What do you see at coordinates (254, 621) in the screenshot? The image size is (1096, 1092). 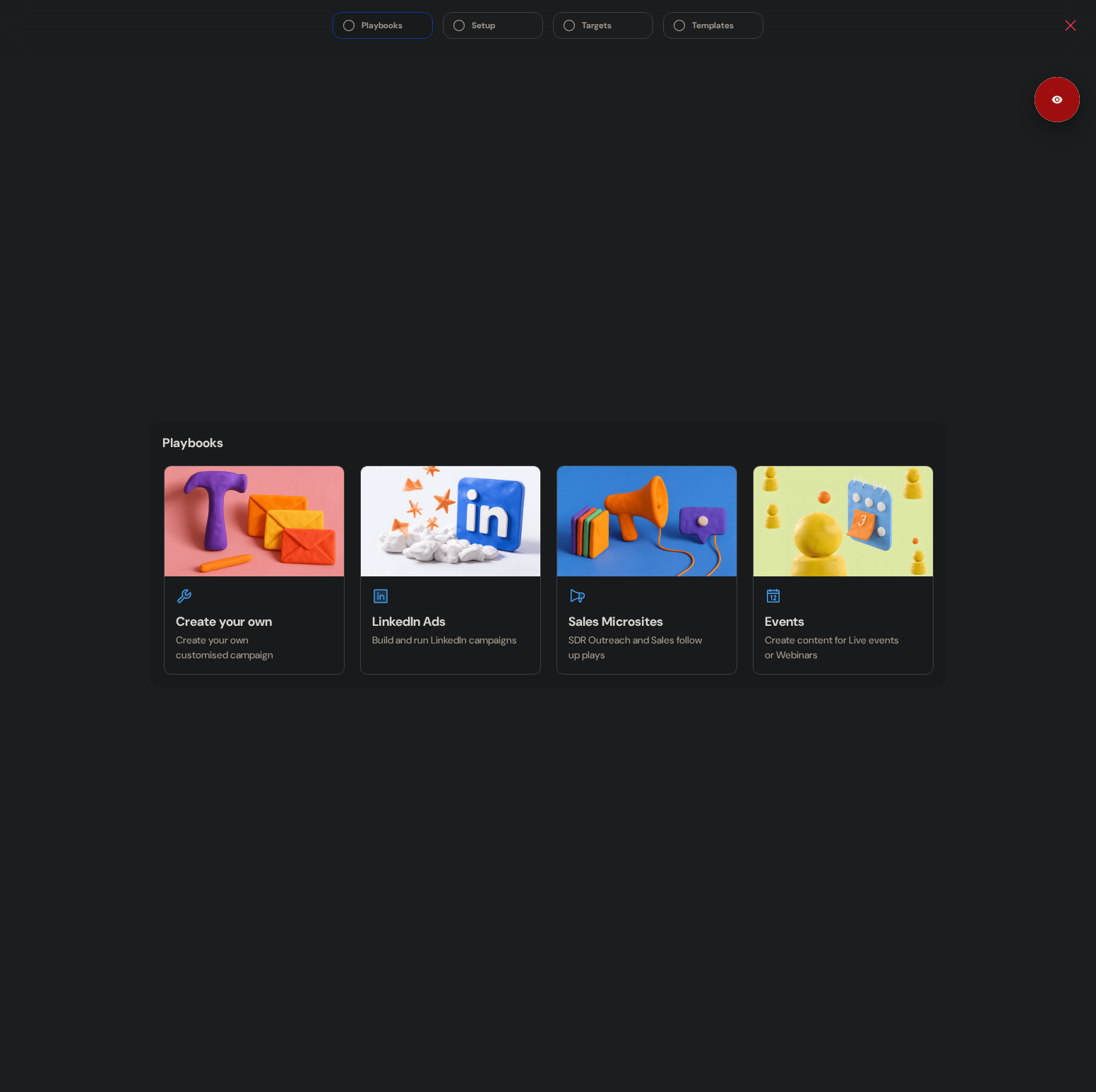 I see `div: Create your own` at bounding box center [254, 621].